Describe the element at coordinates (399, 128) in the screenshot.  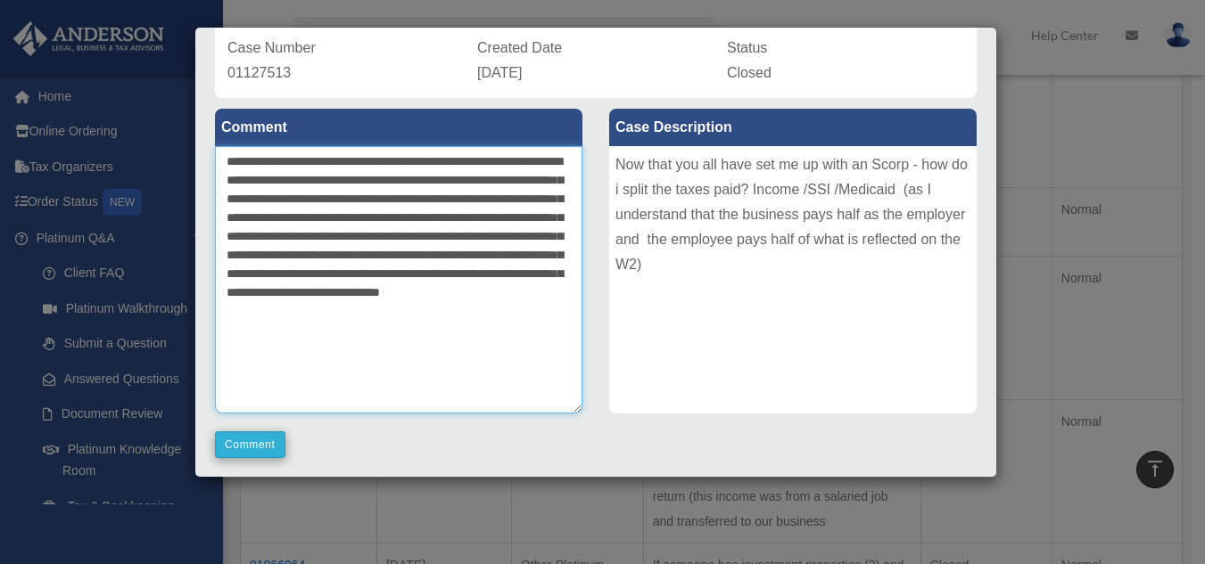
I see `label: Comment` at that location.